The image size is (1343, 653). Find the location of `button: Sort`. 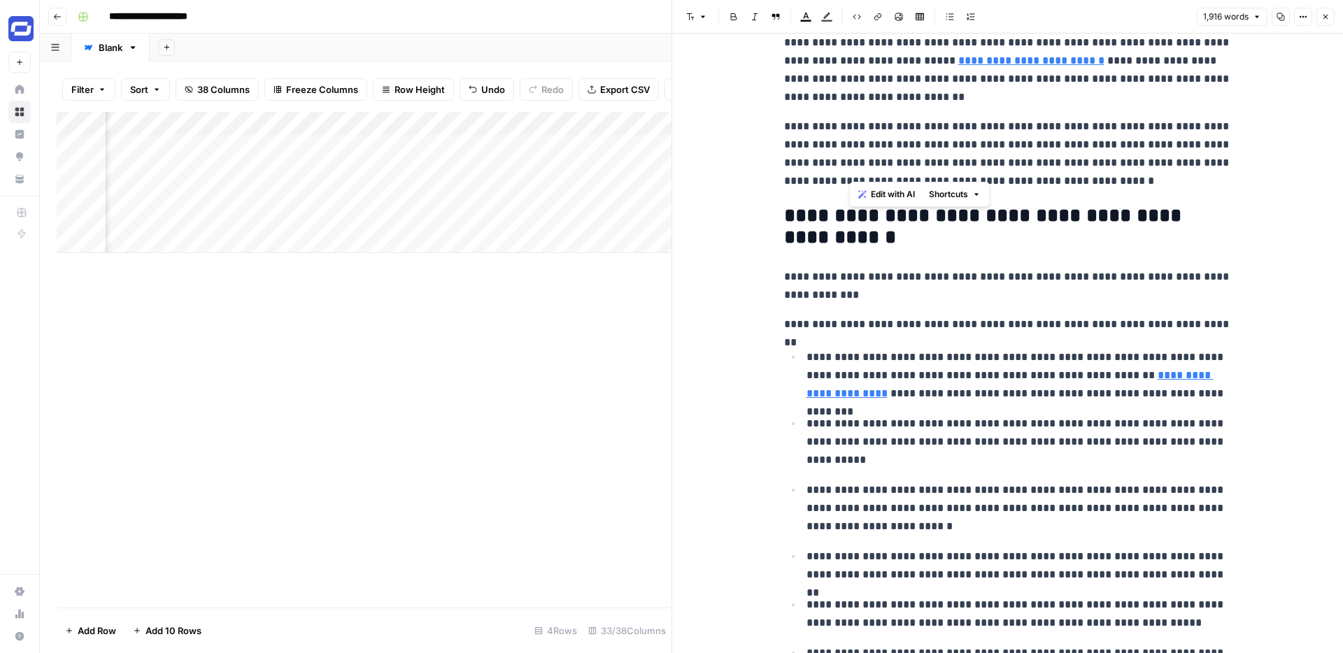

button: Sort is located at coordinates (146, 90).